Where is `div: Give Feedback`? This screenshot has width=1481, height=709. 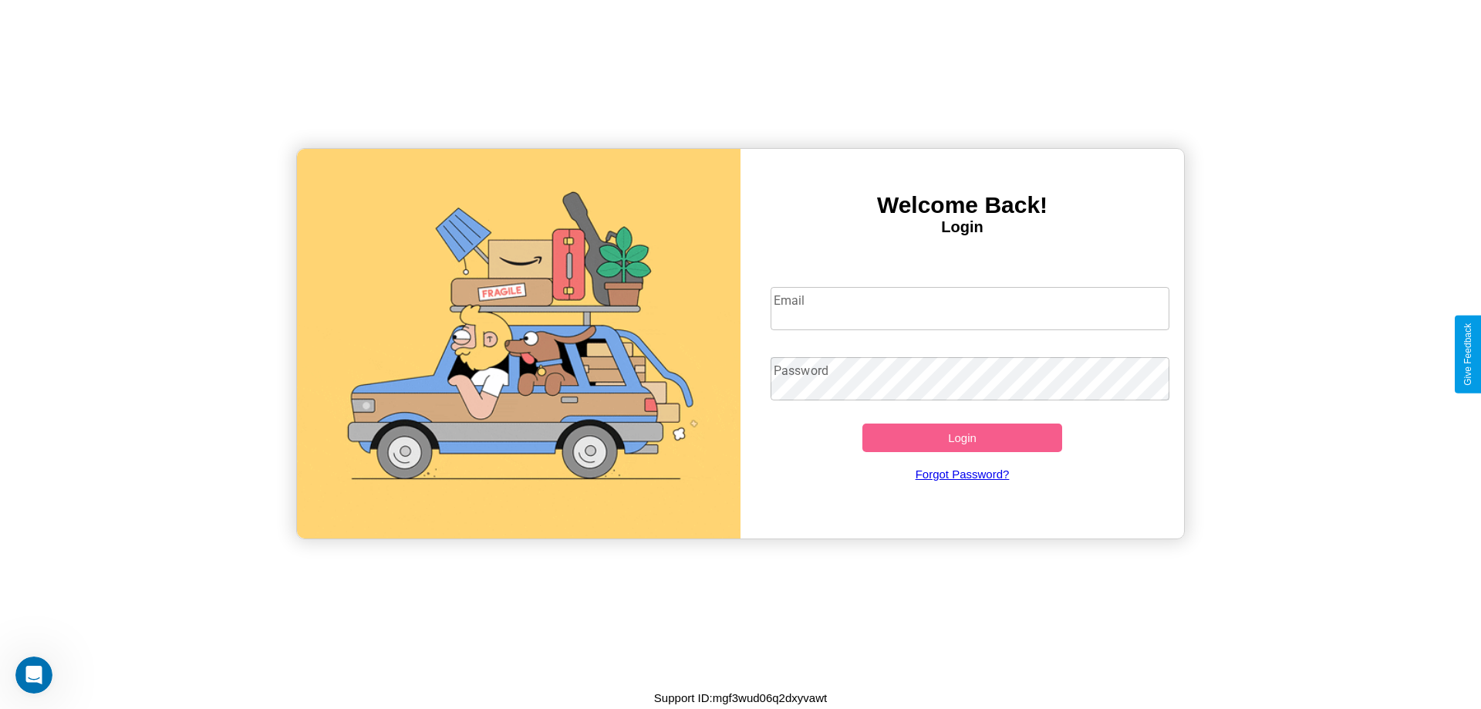 div: Give Feedback is located at coordinates (1468, 354).